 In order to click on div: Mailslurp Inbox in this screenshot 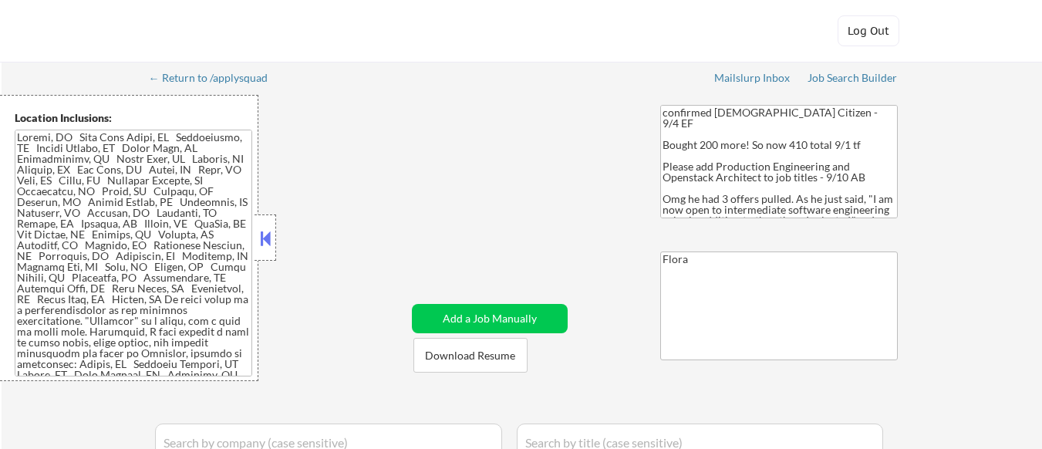, I will do `click(753, 78)`.